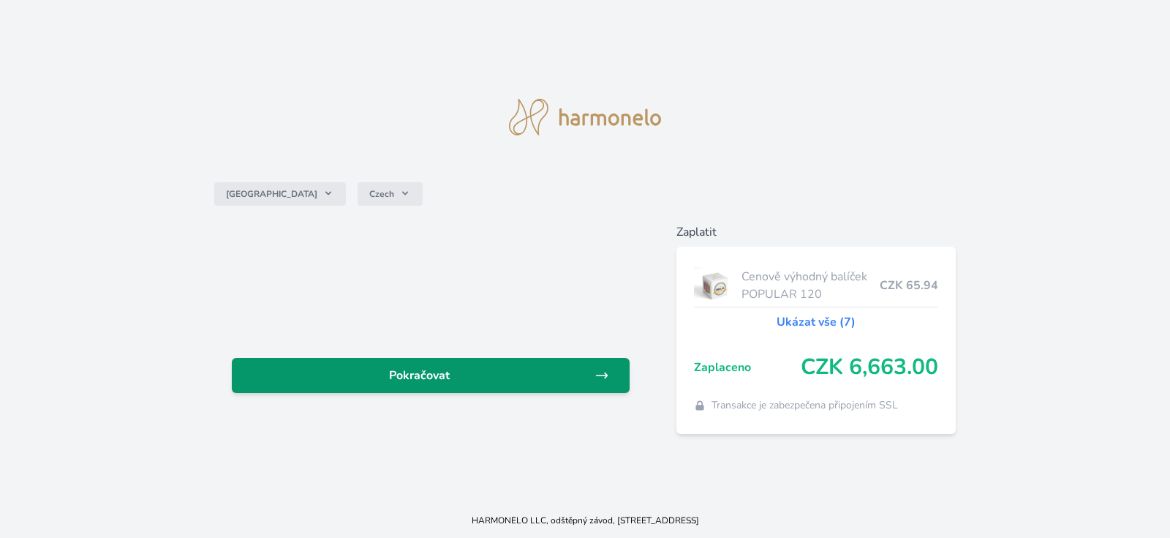  Describe the element at coordinates (870, 367) in the screenshot. I see `span: CZK 6,663.00` at that location.